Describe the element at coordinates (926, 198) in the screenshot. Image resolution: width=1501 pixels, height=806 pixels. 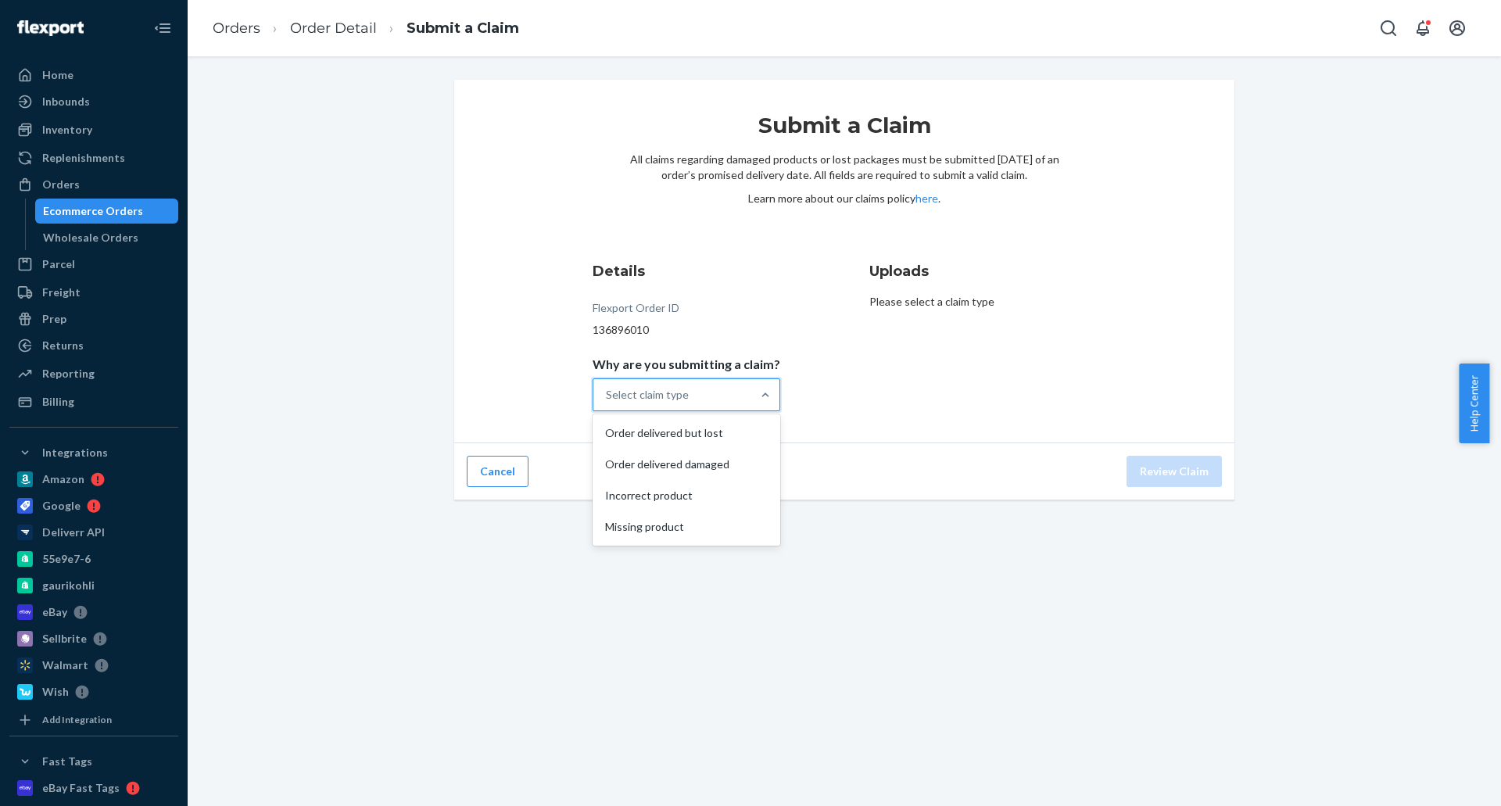
I see `a: here` at that location.